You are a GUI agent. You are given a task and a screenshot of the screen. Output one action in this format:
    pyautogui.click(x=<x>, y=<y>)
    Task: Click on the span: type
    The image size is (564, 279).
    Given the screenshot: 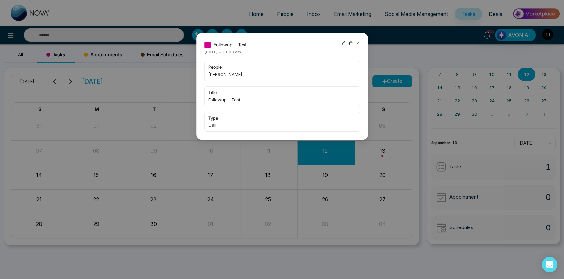 What is the action you would take?
    pyautogui.click(x=282, y=118)
    